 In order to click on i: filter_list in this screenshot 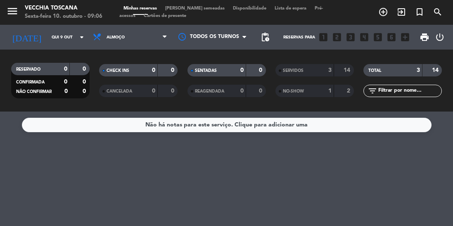, I will do `click(372, 91)`.